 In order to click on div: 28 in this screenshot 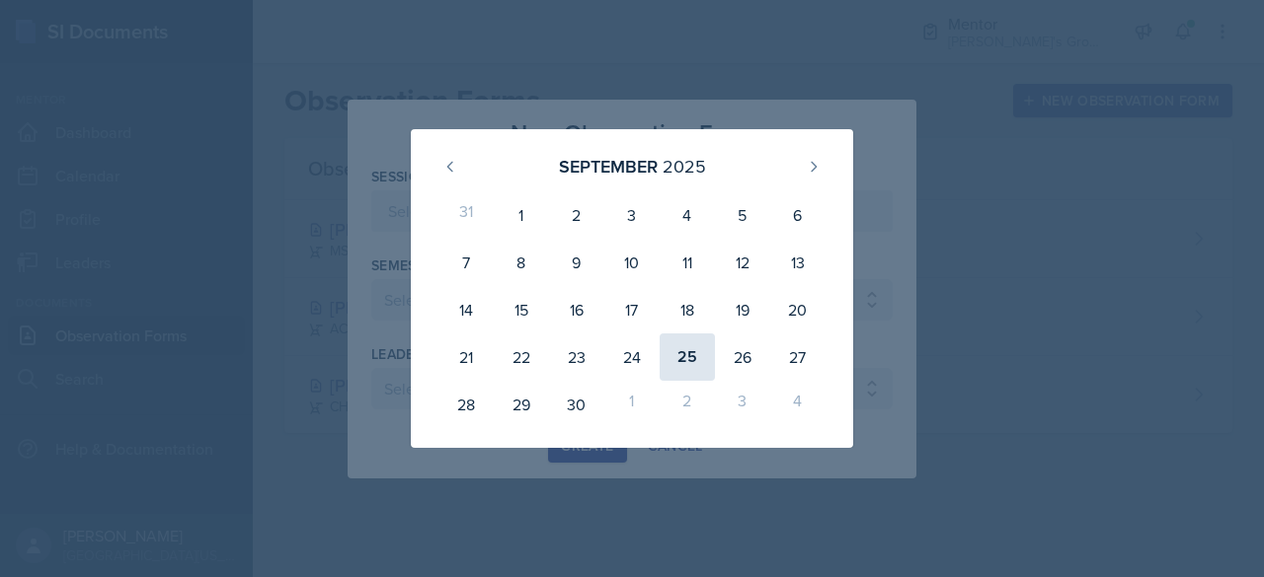, I will do `click(466, 405)`.